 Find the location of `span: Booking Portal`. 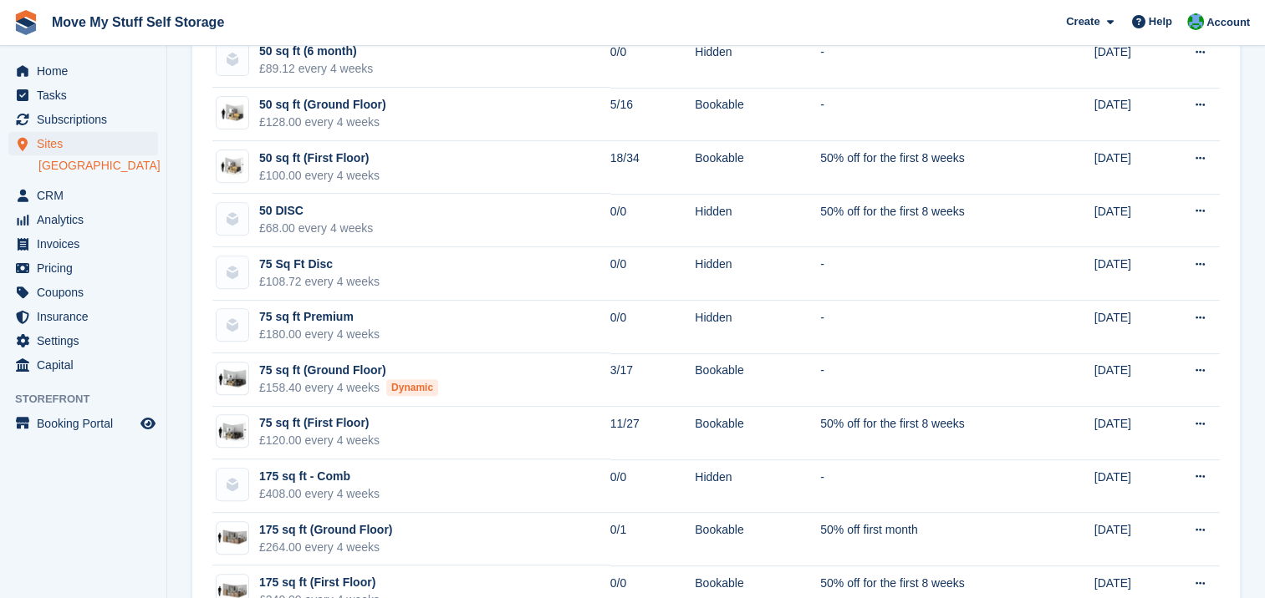

span: Booking Portal is located at coordinates (87, 424).